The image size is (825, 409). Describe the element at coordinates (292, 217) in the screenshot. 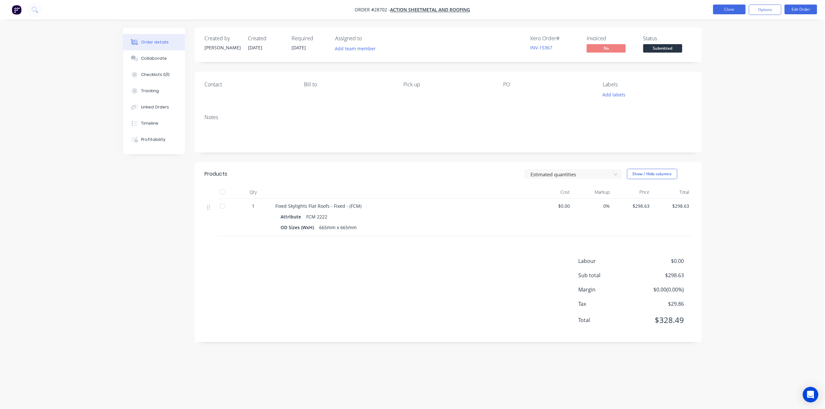

I see `div: Attribute` at that location.